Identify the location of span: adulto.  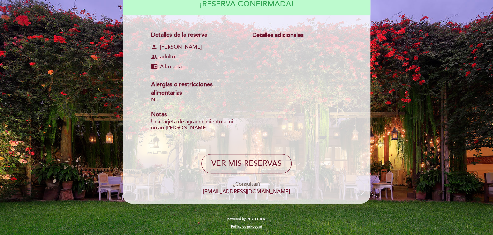
(168, 57).